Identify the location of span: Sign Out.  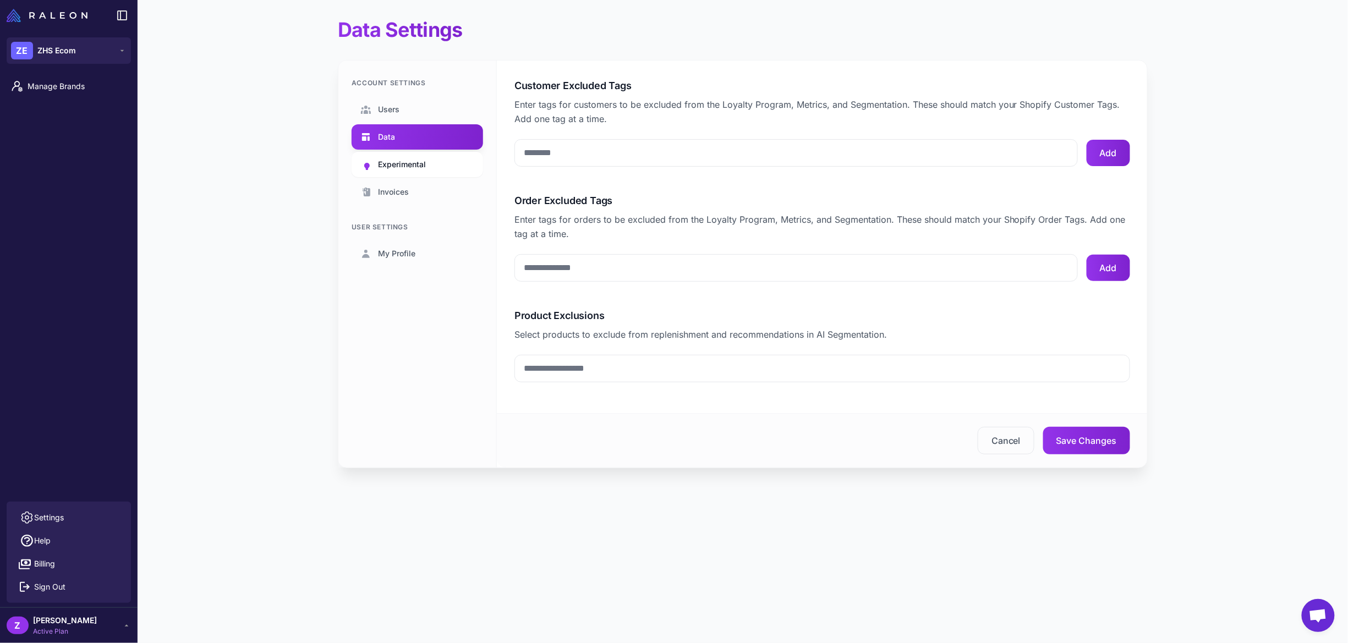
(50, 587).